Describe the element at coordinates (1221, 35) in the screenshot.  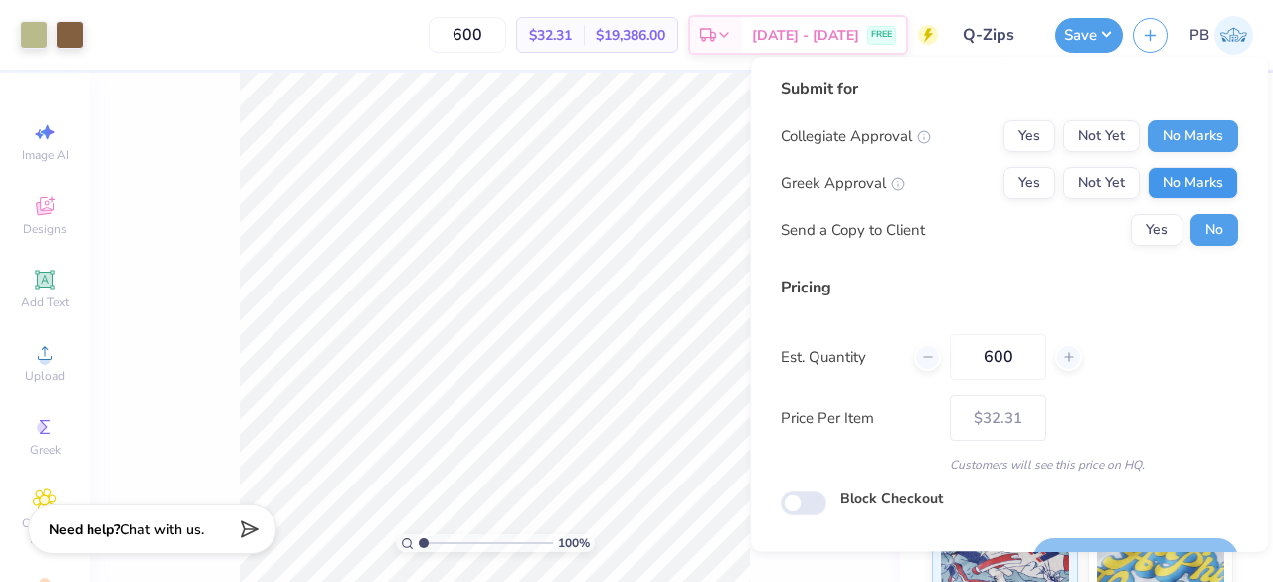
I see `a: PB` at that location.